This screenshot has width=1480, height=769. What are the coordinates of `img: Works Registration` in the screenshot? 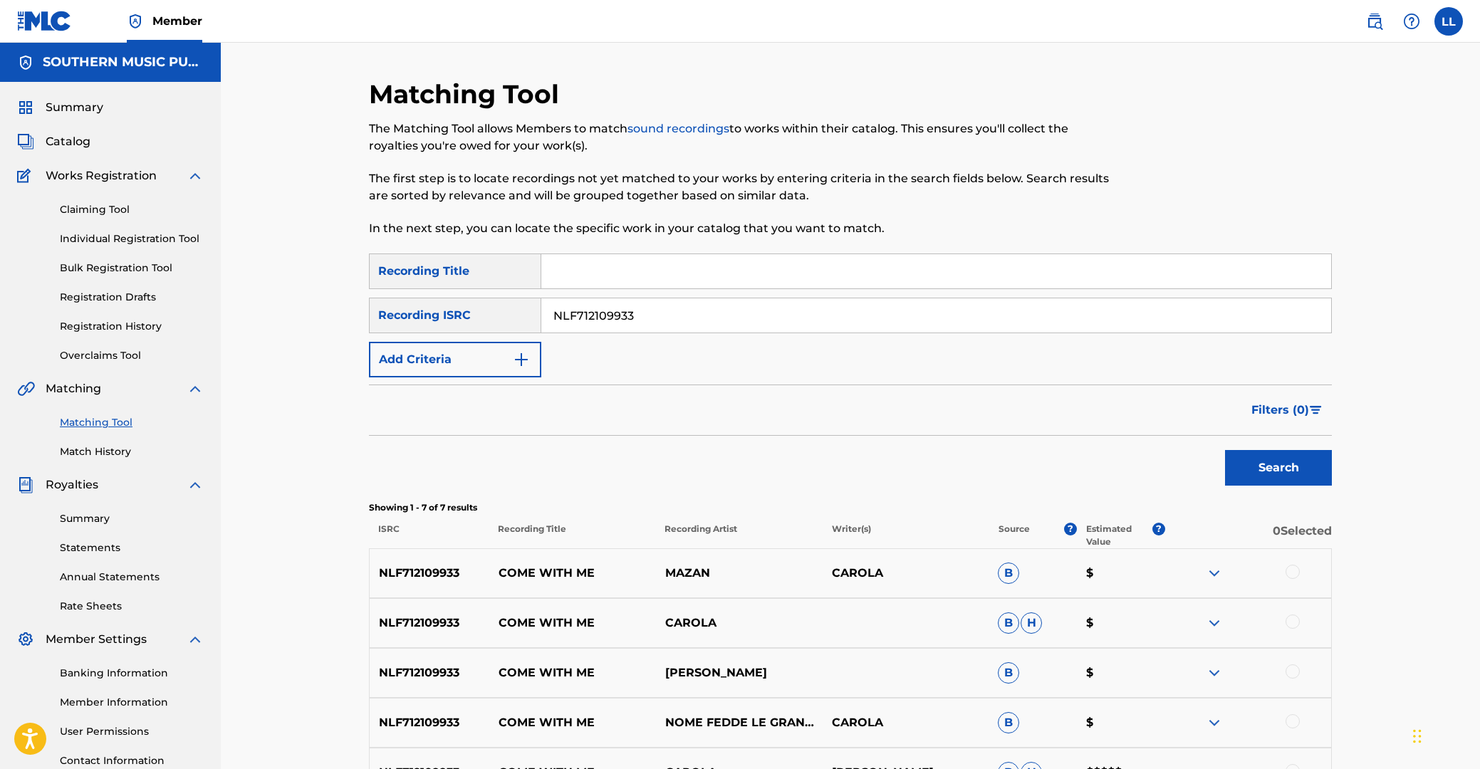 It's located at (26, 176).